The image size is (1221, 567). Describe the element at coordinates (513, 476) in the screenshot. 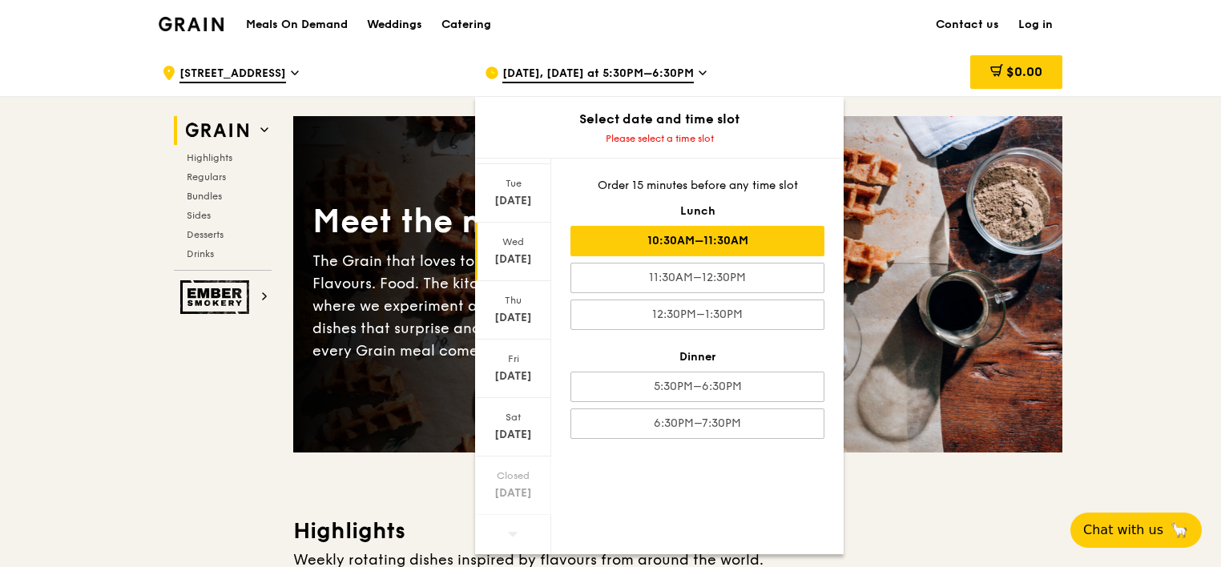

I see `div: Closed` at that location.